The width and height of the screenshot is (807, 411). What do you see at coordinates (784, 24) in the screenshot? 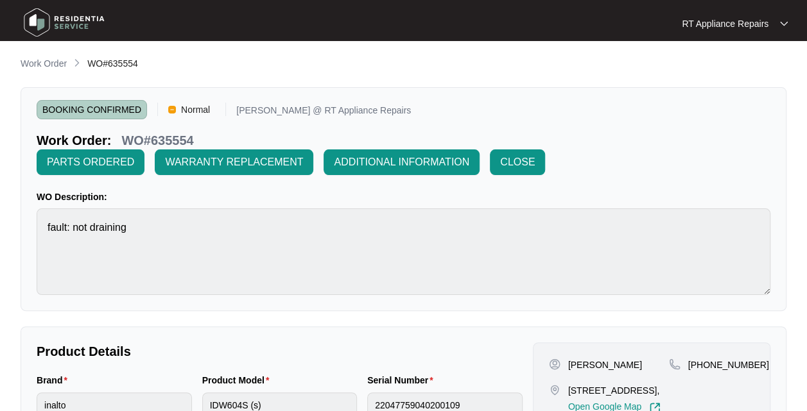
I see `img: dropdown arrow` at bounding box center [784, 24].